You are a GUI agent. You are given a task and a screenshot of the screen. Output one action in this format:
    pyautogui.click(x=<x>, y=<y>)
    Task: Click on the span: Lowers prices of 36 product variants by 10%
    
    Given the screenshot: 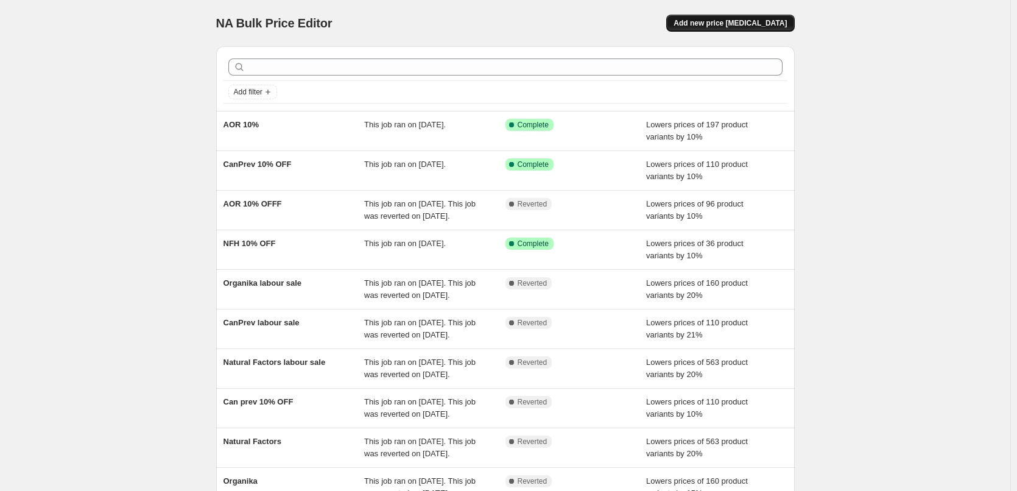 What is the action you would take?
    pyautogui.click(x=695, y=249)
    